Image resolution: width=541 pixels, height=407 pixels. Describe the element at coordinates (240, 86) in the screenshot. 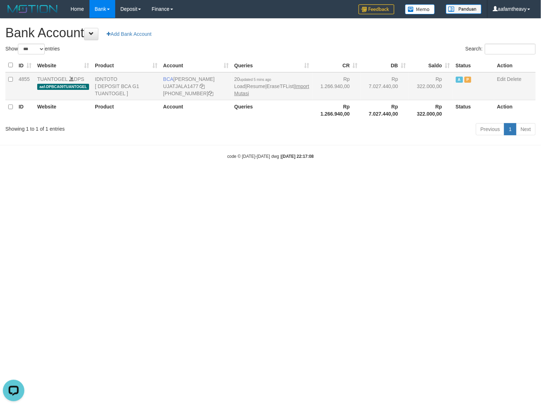

I see `a: Load` at that location.